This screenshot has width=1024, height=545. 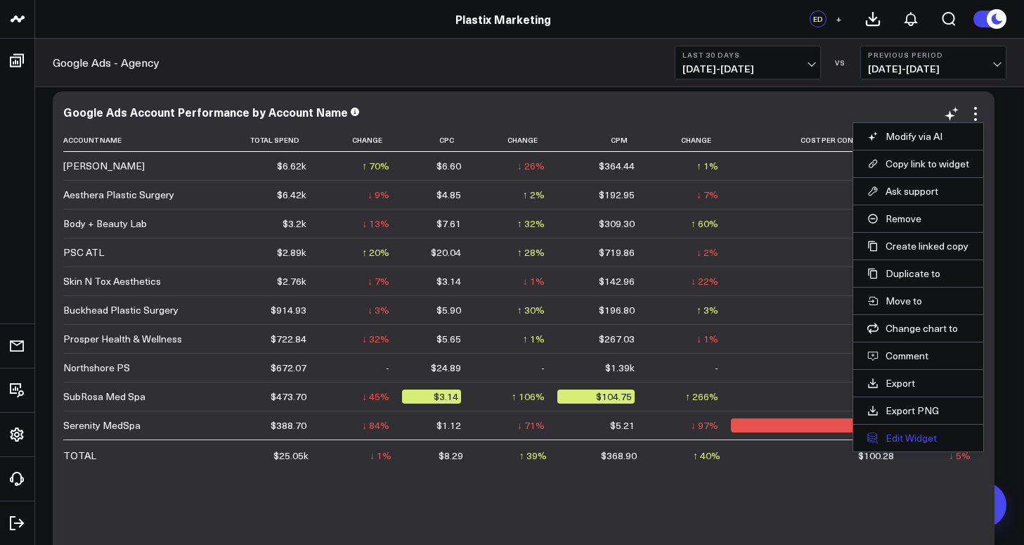 I want to click on div: $364.44, so click(x=616, y=166).